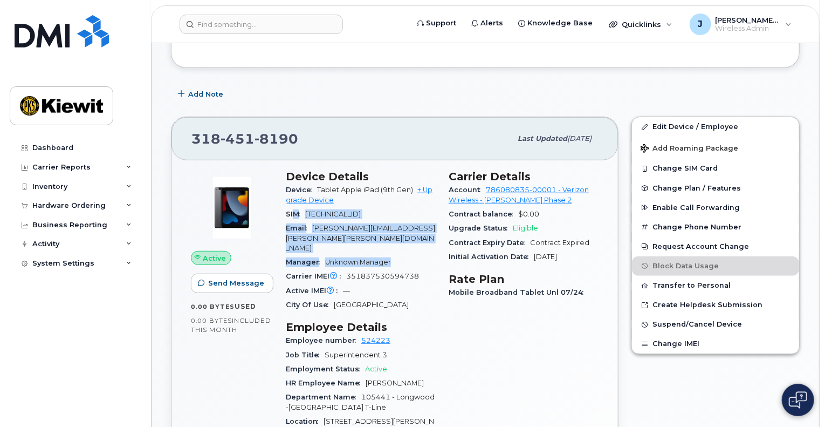  I want to click on button: Add Note, so click(202, 94).